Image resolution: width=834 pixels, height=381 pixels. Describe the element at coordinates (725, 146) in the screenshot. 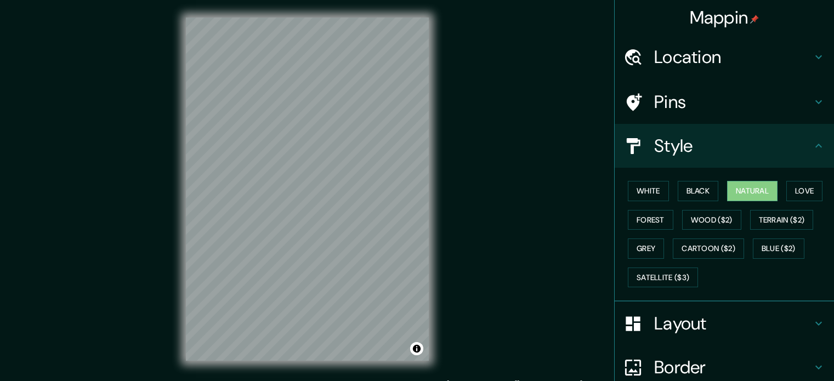

I see `div: Style` at that location.